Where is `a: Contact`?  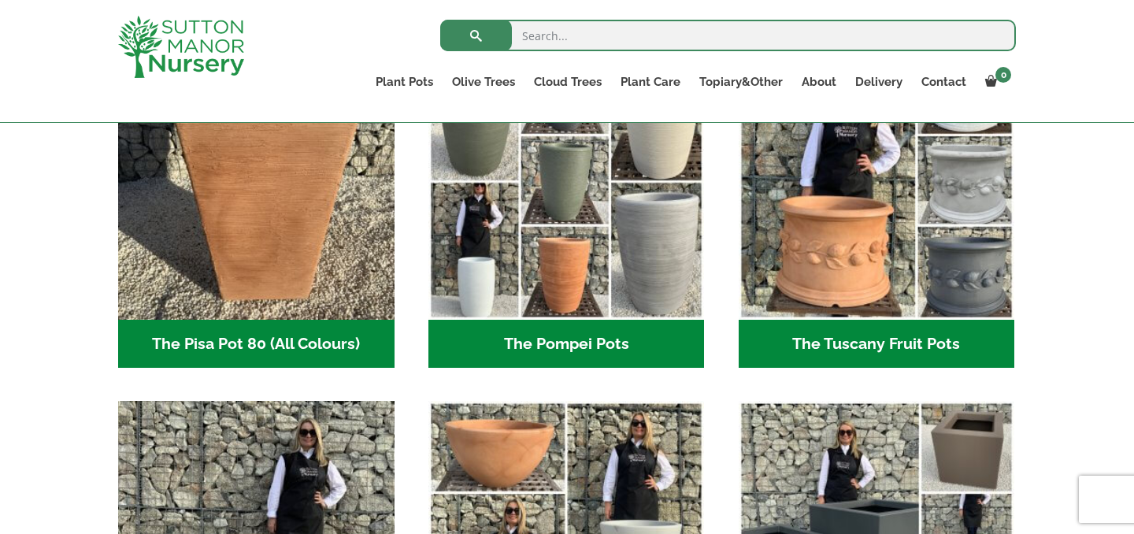 a: Contact is located at coordinates (943, 82).